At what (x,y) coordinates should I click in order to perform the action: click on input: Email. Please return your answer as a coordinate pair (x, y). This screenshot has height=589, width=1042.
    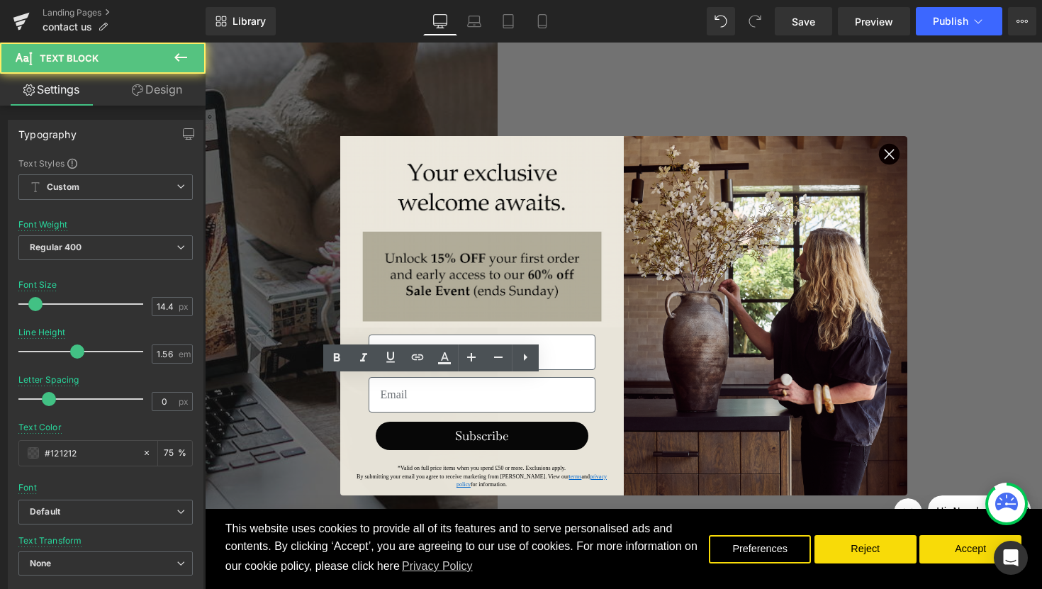
    Looking at the image, I should click on (277, 352).